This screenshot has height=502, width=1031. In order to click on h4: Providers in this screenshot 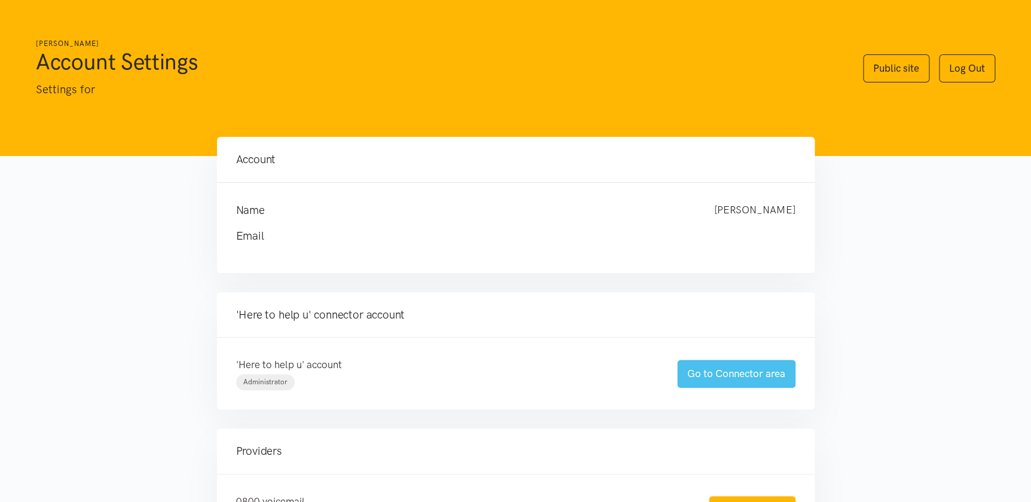, I will do `click(516, 451)`.